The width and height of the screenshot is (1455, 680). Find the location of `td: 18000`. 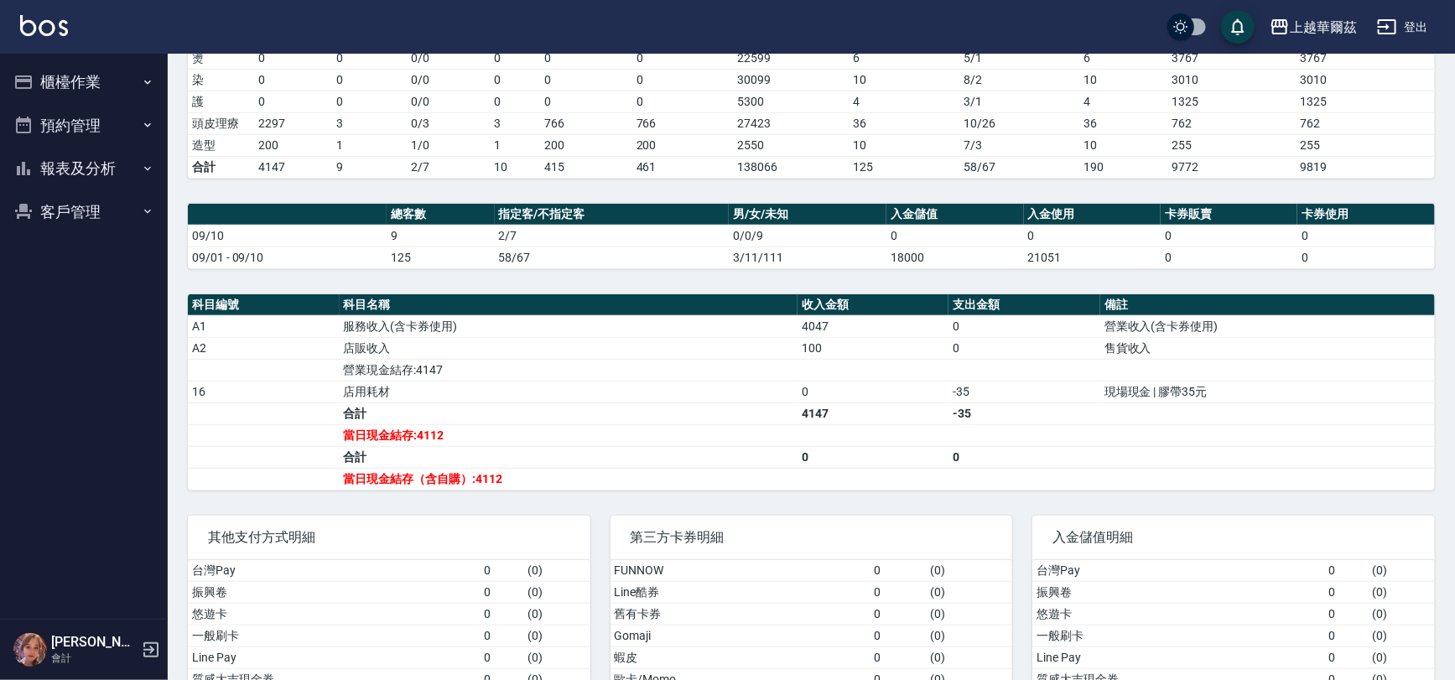

td: 18000 is located at coordinates (954, 257).